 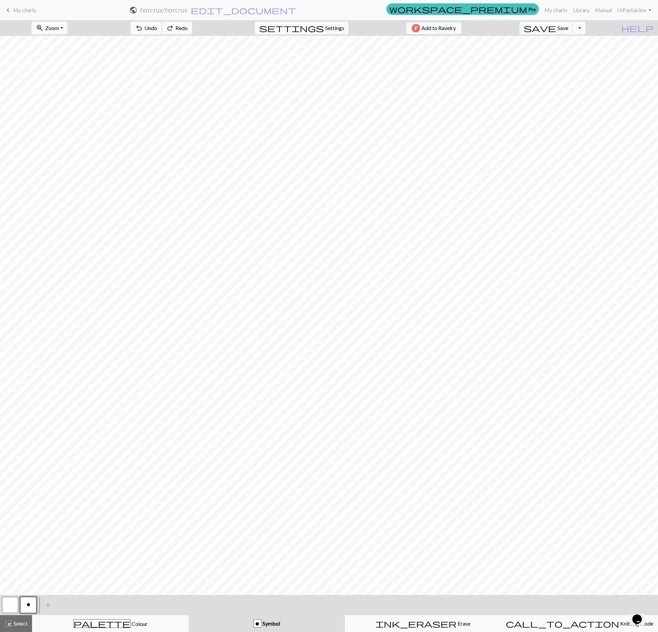 I want to click on span: highlight_alt, so click(x=8, y=623).